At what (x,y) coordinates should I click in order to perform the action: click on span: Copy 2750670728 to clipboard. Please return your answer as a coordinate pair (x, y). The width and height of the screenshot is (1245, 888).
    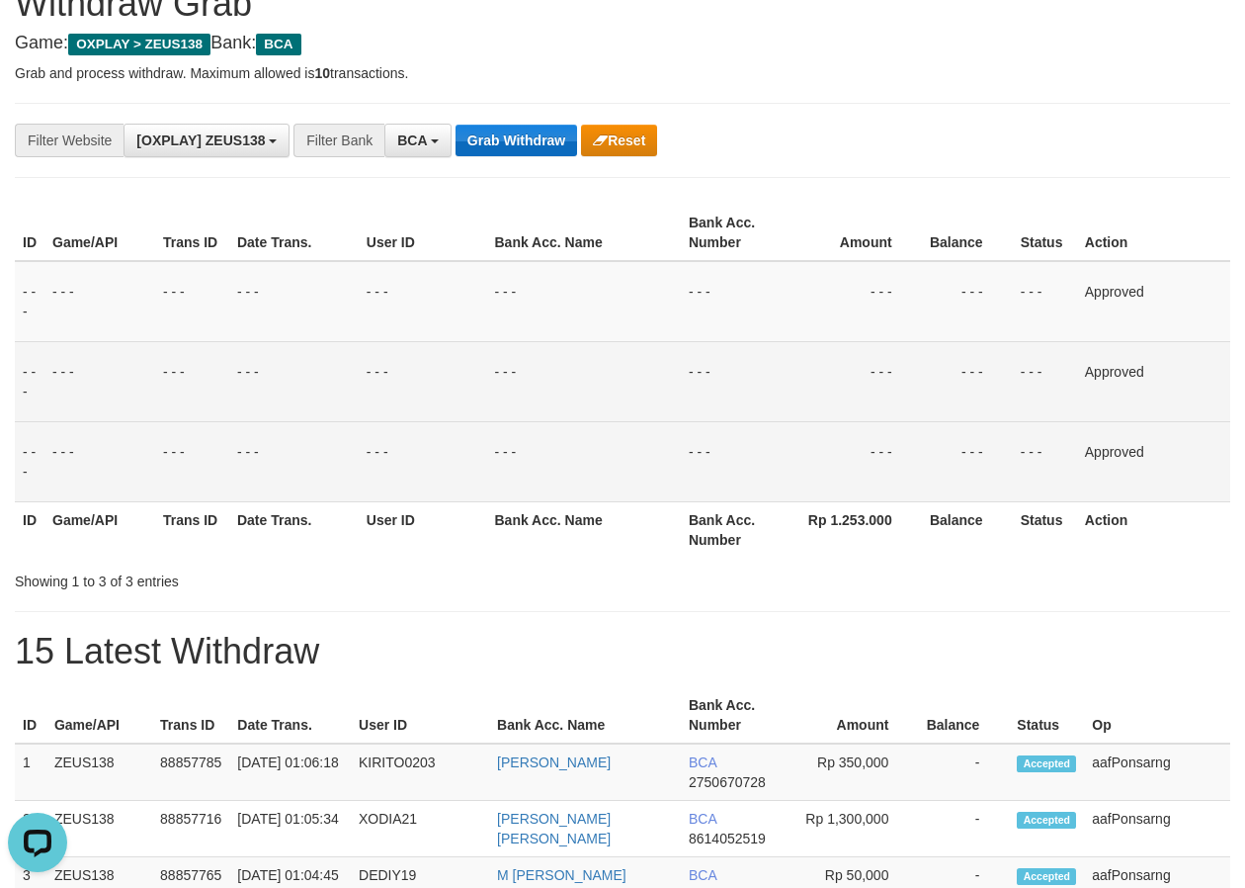
    Looking at the image, I should click on (727, 782).